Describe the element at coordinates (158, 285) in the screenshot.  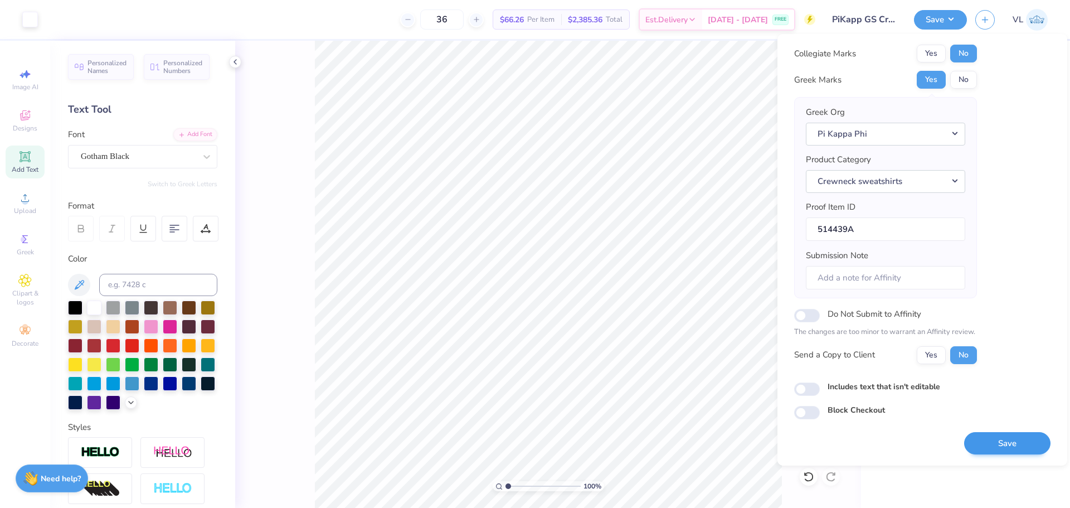
I see `input: e.g. 7428 c` at that location.